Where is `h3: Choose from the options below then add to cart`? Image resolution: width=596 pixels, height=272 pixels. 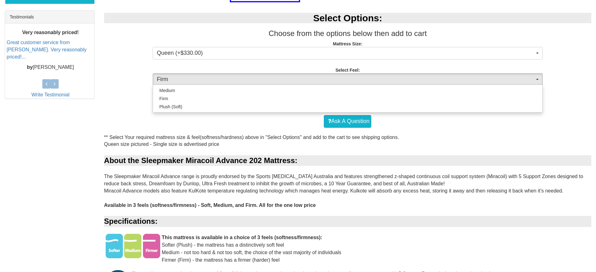 h3: Choose from the options below then add to cart is located at coordinates (348, 34).